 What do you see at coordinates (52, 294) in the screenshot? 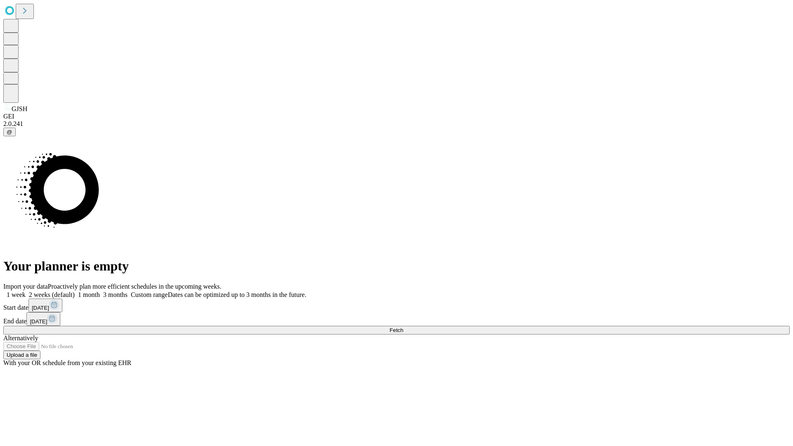
I see `span: 2 weeks (default)` at bounding box center [52, 294].